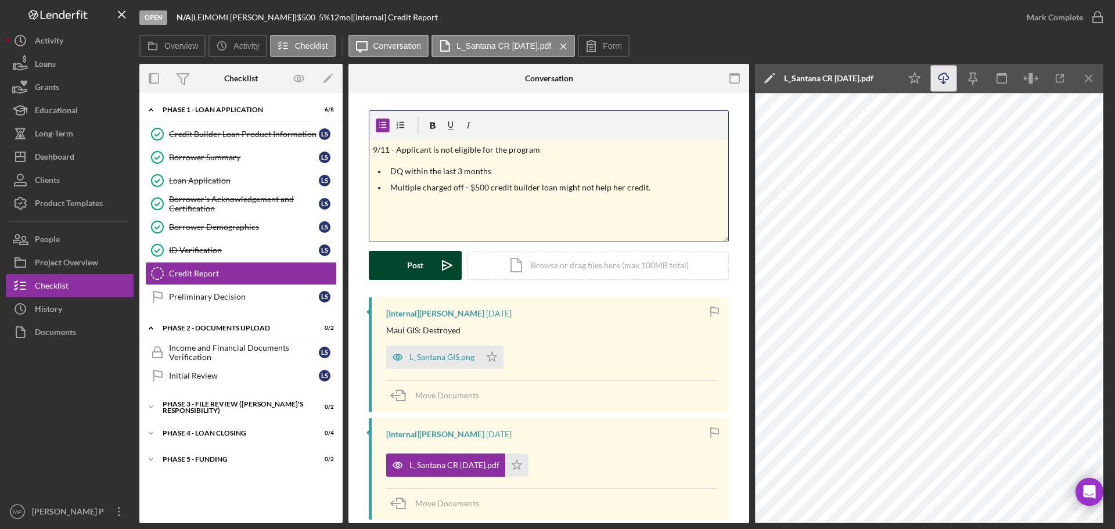 Image resolution: width=1115 pixels, height=529 pixels. Describe the element at coordinates (244, 250) in the screenshot. I see `div: ID Verification` at that location.